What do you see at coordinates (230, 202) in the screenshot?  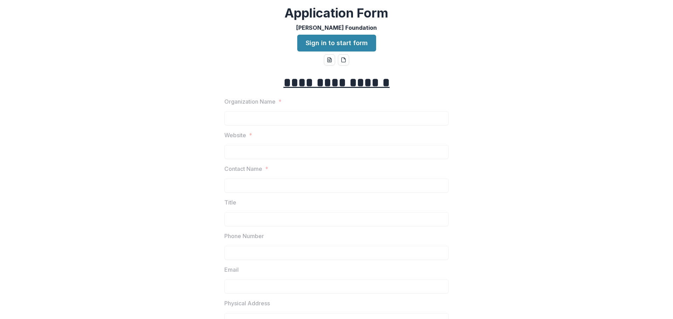 I see `p: Title` at bounding box center [230, 202].